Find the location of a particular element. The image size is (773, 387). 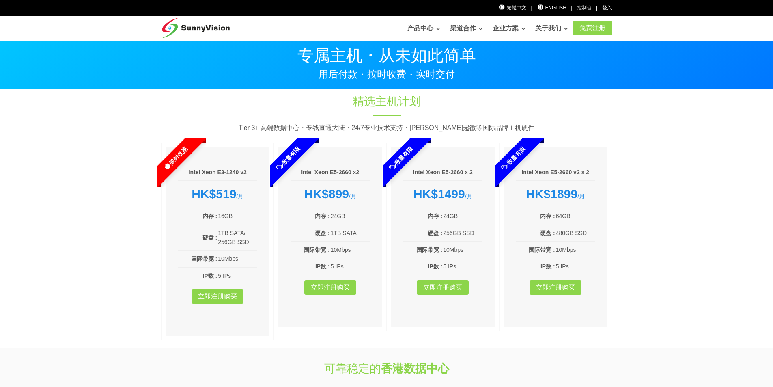

td: 1TB SATA is located at coordinates (350, 233).